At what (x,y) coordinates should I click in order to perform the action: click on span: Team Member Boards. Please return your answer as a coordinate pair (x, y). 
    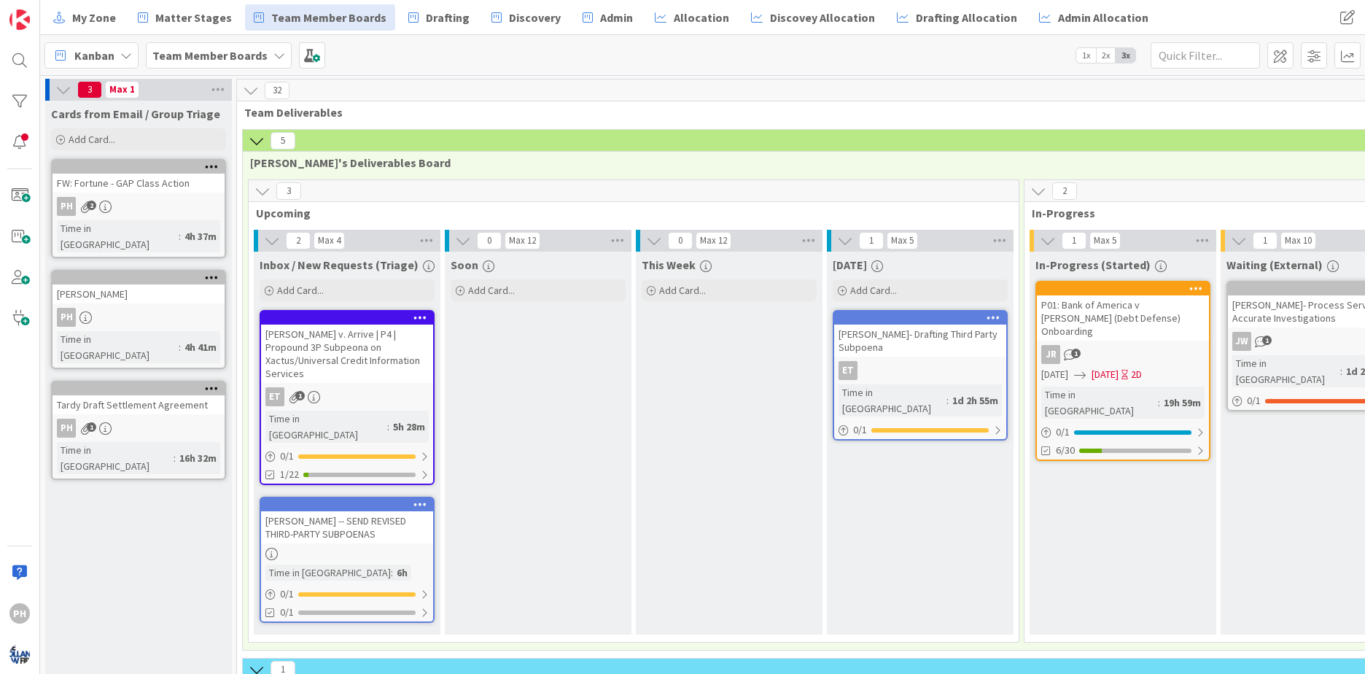
    Looking at the image, I should click on (329, 18).